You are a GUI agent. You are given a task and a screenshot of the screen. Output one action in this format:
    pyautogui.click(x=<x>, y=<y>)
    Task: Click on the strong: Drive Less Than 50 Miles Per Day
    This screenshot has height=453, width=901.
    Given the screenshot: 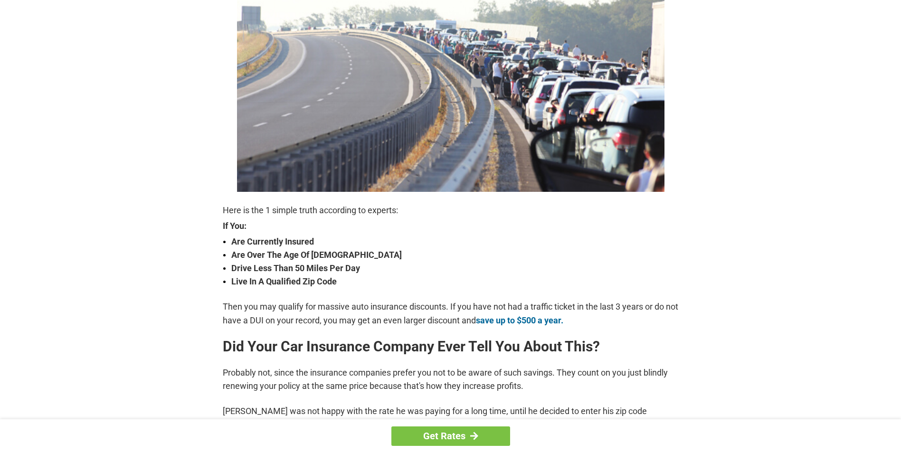 What is the action you would take?
    pyautogui.click(x=455, y=268)
    